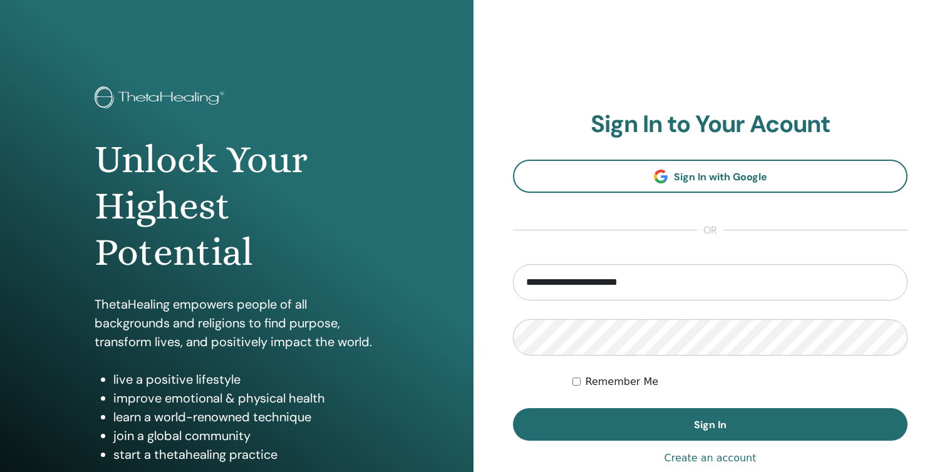 This screenshot has width=947, height=472. What do you see at coordinates (622, 382) in the screenshot?
I see `label: Remember Me` at bounding box center [622, 382].